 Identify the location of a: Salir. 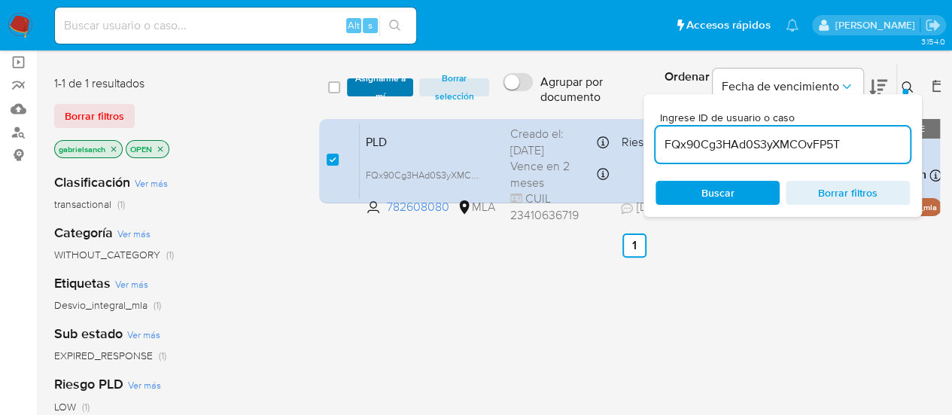
(932, 25).